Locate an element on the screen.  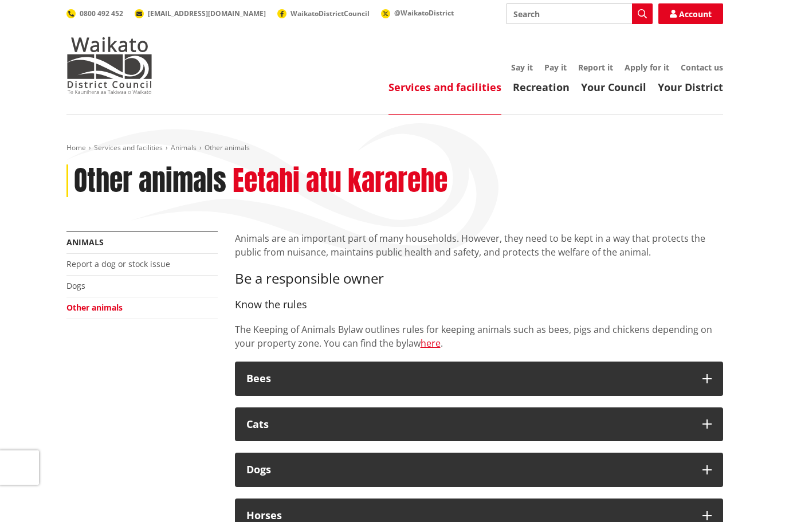
a: @WaikatoDistrict is located at coordinates (417, 13).